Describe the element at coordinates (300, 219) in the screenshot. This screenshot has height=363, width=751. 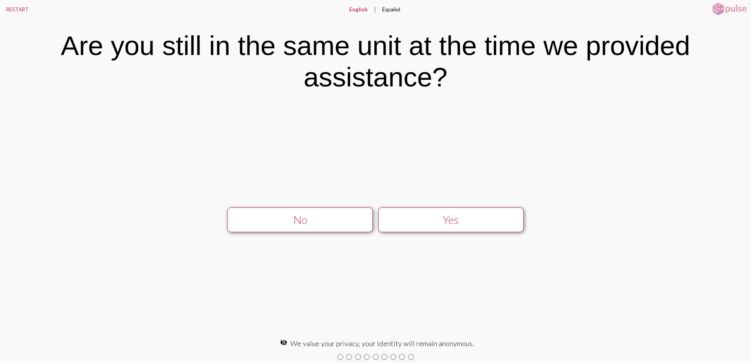
I see `div: No` at that location.